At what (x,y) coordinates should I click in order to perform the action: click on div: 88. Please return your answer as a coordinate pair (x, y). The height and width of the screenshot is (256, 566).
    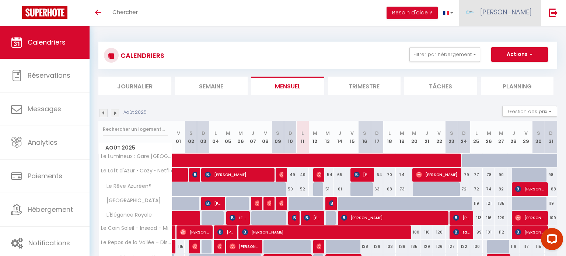
    Looking at the image, I should click on (551, 189).